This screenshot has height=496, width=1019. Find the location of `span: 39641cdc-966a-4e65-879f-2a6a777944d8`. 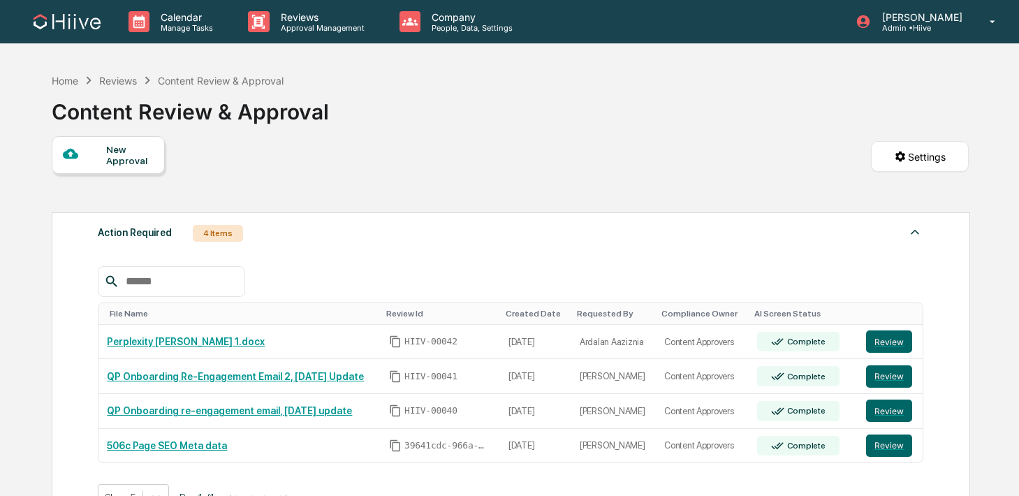

span: 39641cdc-966a-4e65-879f-2a6a777944d8 is located at coordinates (446, 446).